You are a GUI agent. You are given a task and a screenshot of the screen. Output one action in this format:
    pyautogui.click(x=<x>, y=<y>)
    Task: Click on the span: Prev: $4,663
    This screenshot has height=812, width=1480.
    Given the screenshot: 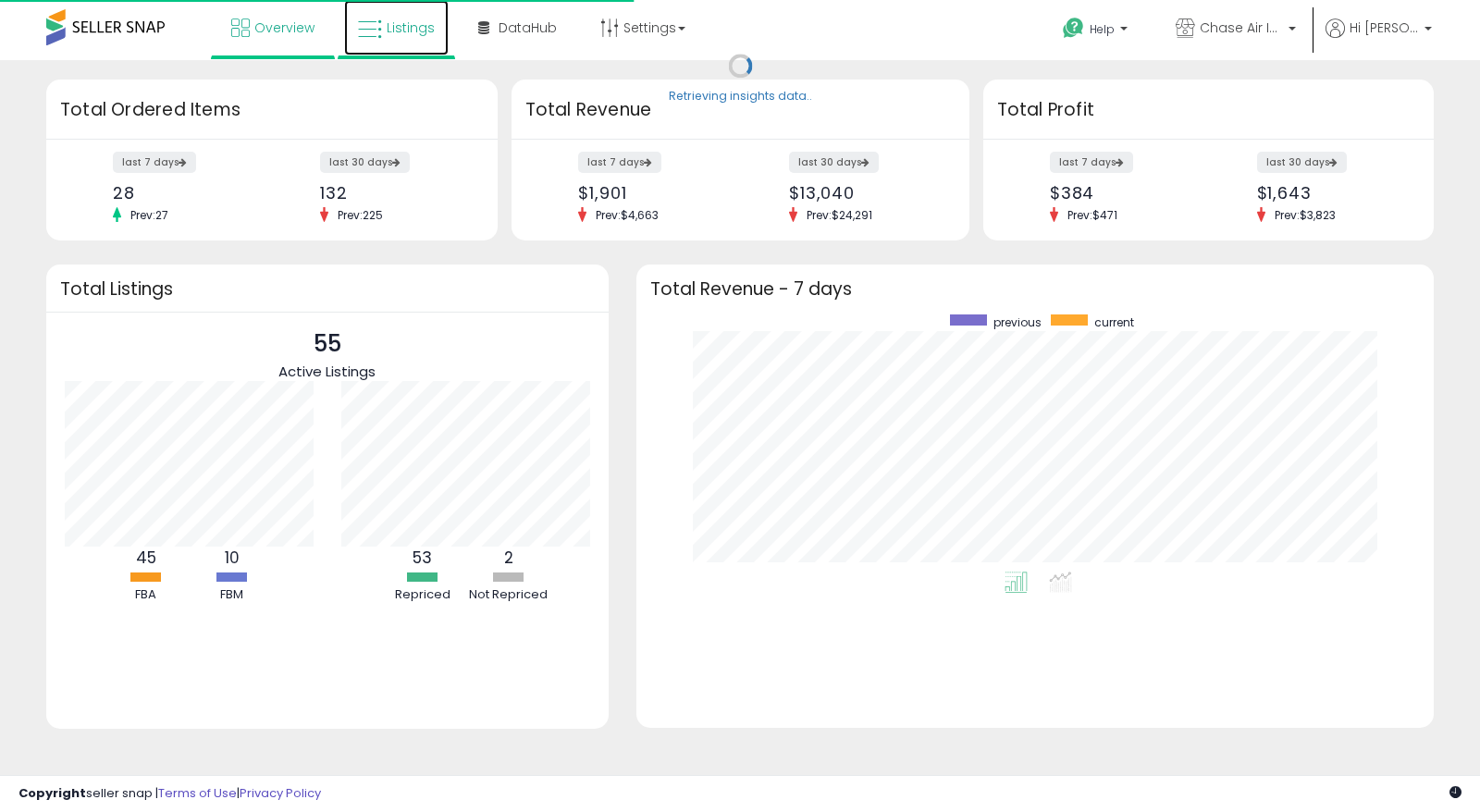 What is the action you would take?
    pyautogui.click(x=627, y=214)
    